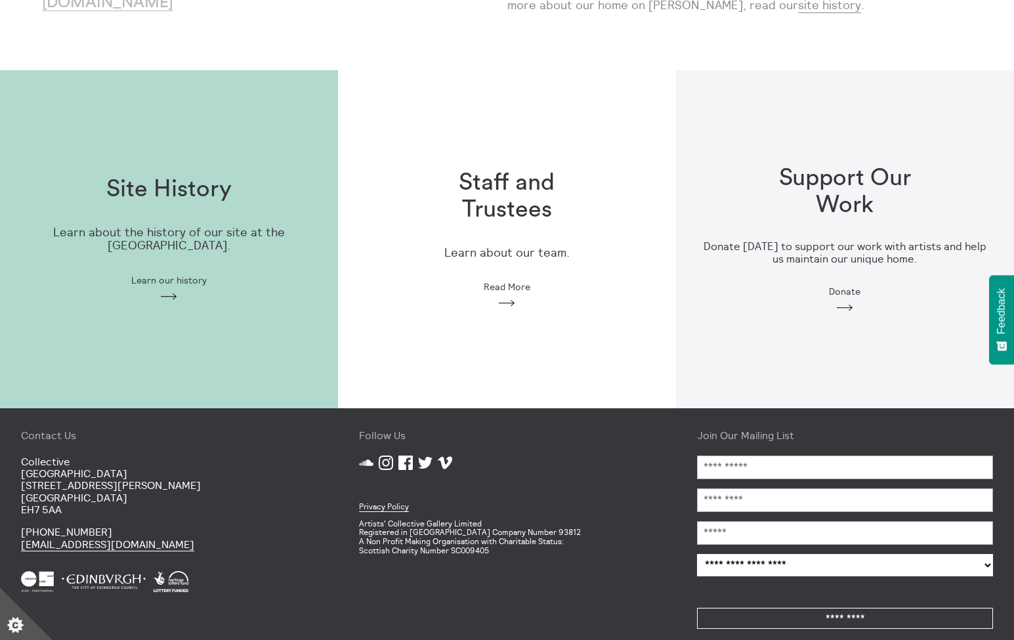  Describe the element at coordinates (37, 582) in the screenshot. I see `img: Creative Scotland` at that location.